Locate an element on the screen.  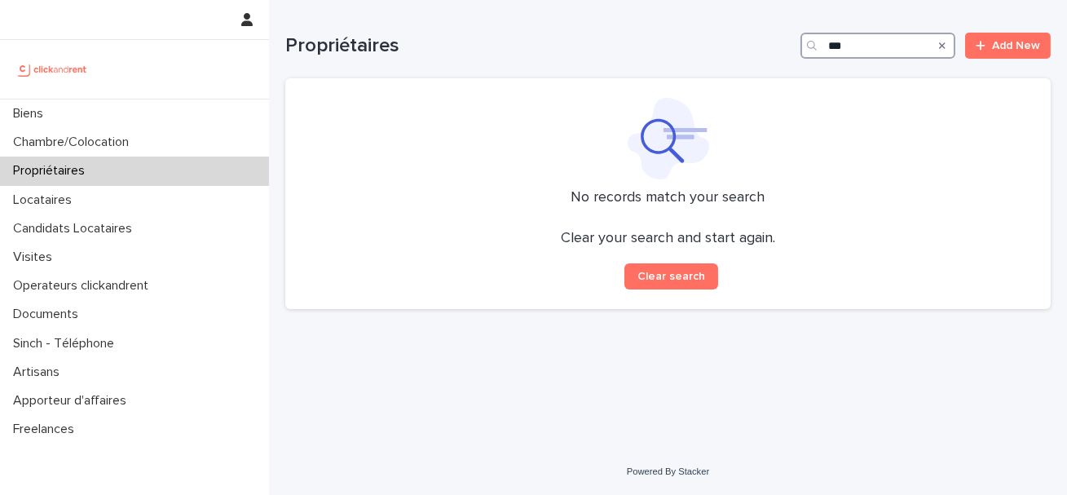
p: Artisans is located at coordinates (39, 372).